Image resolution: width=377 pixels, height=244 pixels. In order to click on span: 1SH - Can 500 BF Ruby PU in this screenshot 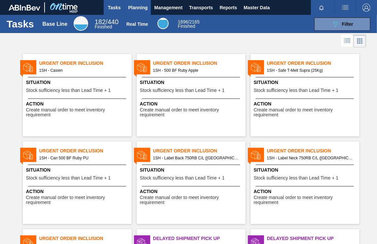, I will do `click(83, 158)`.